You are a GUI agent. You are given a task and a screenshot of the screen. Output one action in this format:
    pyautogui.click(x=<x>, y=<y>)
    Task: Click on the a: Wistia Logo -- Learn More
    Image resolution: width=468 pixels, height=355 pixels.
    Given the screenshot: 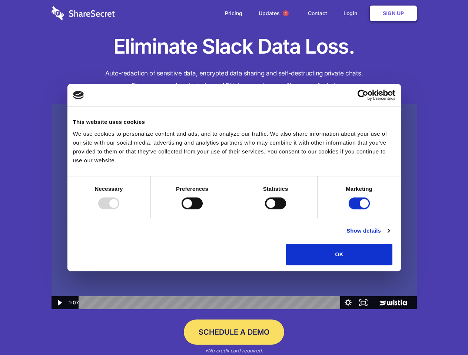 What is the action you would take?
    pyautogui.click(x=393, y=303)
    